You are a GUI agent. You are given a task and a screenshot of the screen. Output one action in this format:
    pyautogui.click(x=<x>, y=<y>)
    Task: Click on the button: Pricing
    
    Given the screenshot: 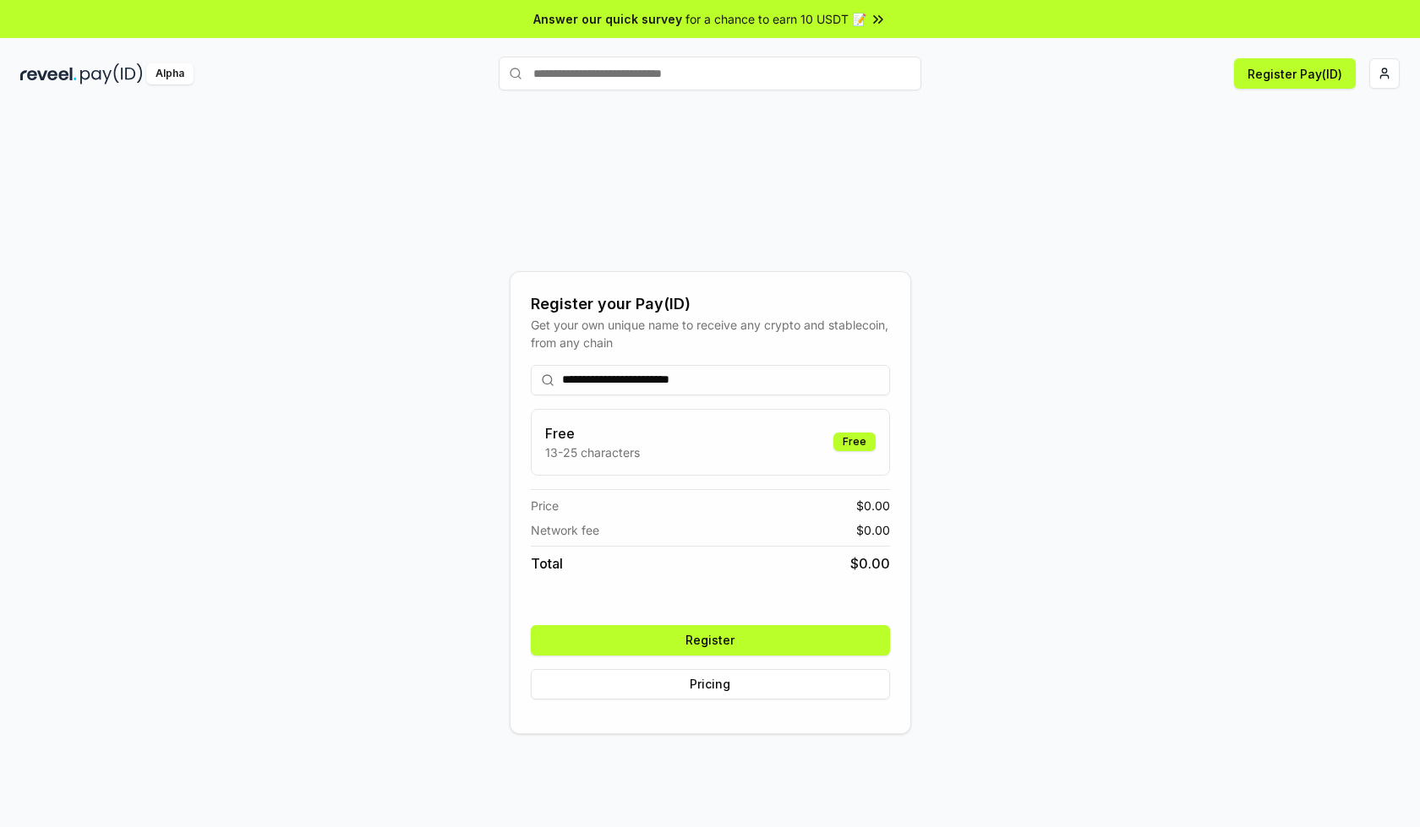 What is the action you would take?
    pyautogui.click(x=710, y=685)
    